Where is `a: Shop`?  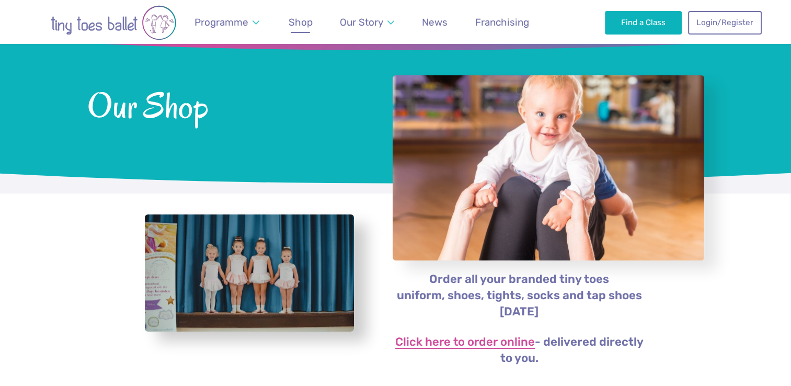 a: Shop is located at coordinates (300, 22).